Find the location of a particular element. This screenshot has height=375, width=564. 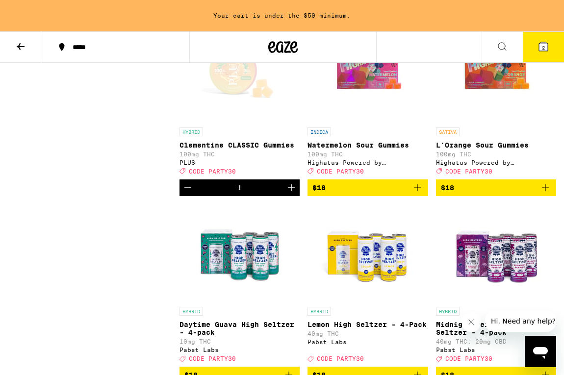

p: L'Orange Sour Gummies is located at coordinates (496, 145).